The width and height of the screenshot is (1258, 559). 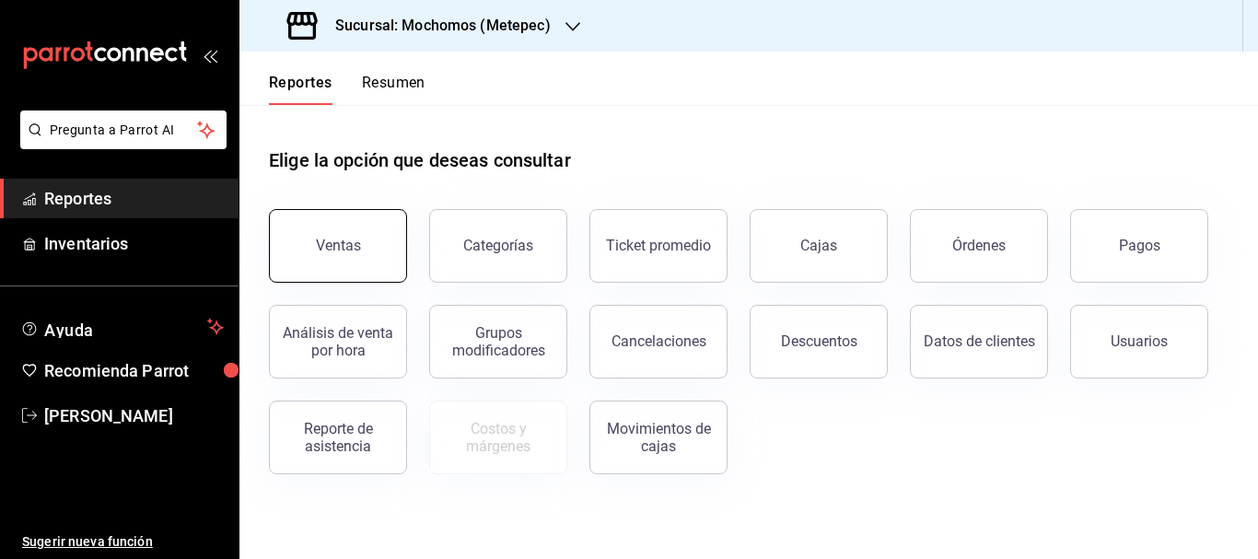 What do you see at coordinates (818, 341) in the screenshot?
I see `div: Descuentos` at bounding box center [818, 341].